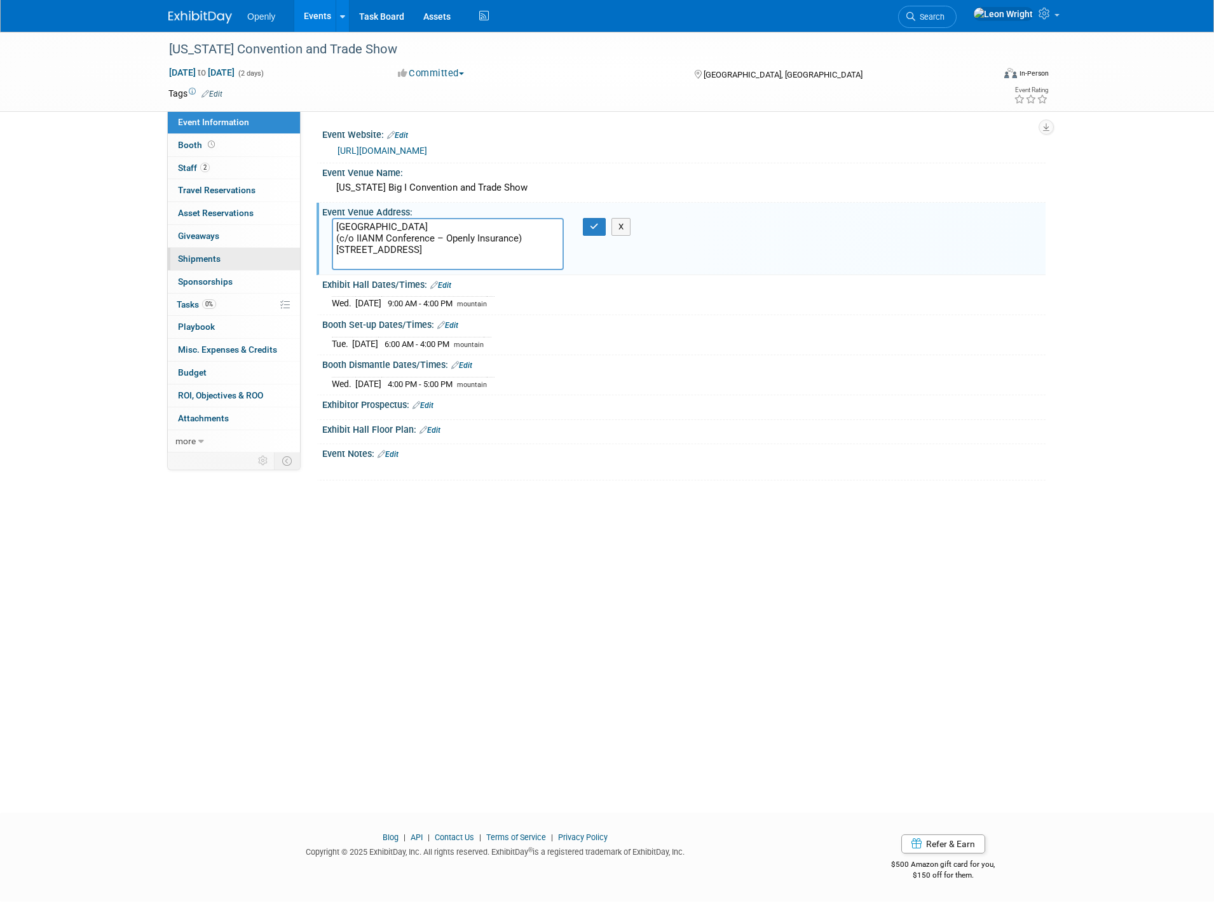  I want to click on a: Shipments, so click(234, 259).